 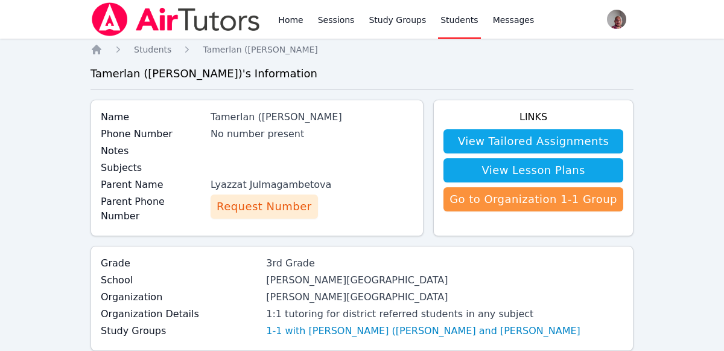 What do you see at coordinates (533, 170) in the screenshot?
I see `a: View Lesson Plans` at bounding box center [533, 170].